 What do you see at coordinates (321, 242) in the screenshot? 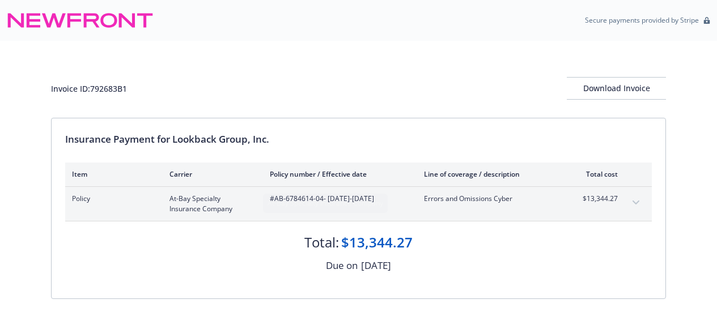
I see `div: Total:` at bounding box center [321, 242].